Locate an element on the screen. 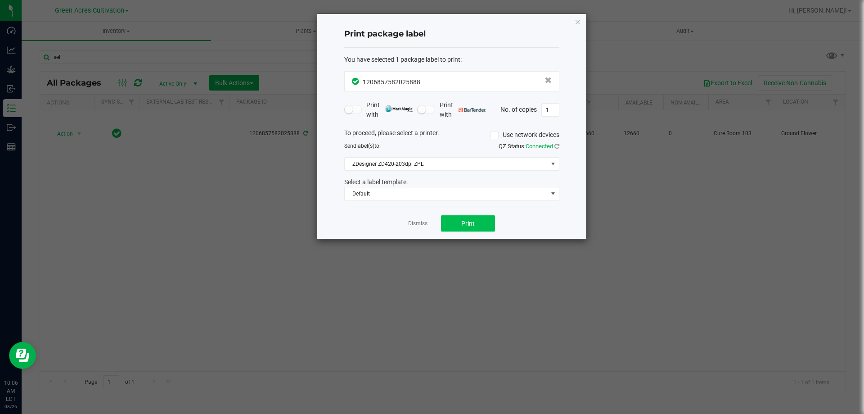 This screenshot has height=414, width=864. span: ZDesigner ZD420-203dpi ZPL is located at coordinates (446, 164).